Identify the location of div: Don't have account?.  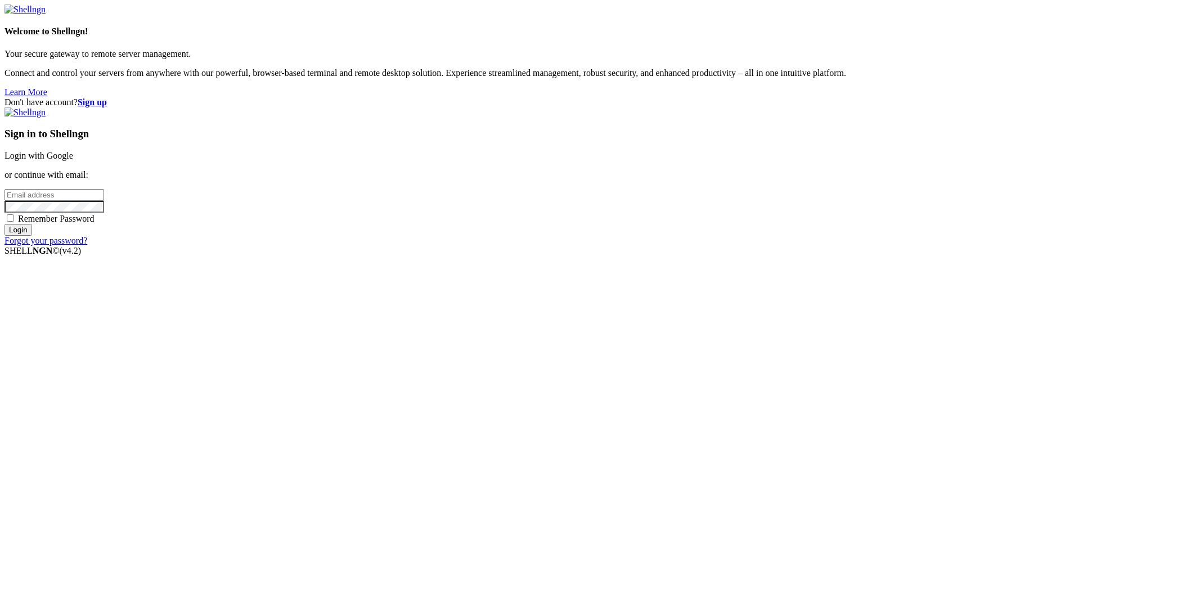
(600, 102).